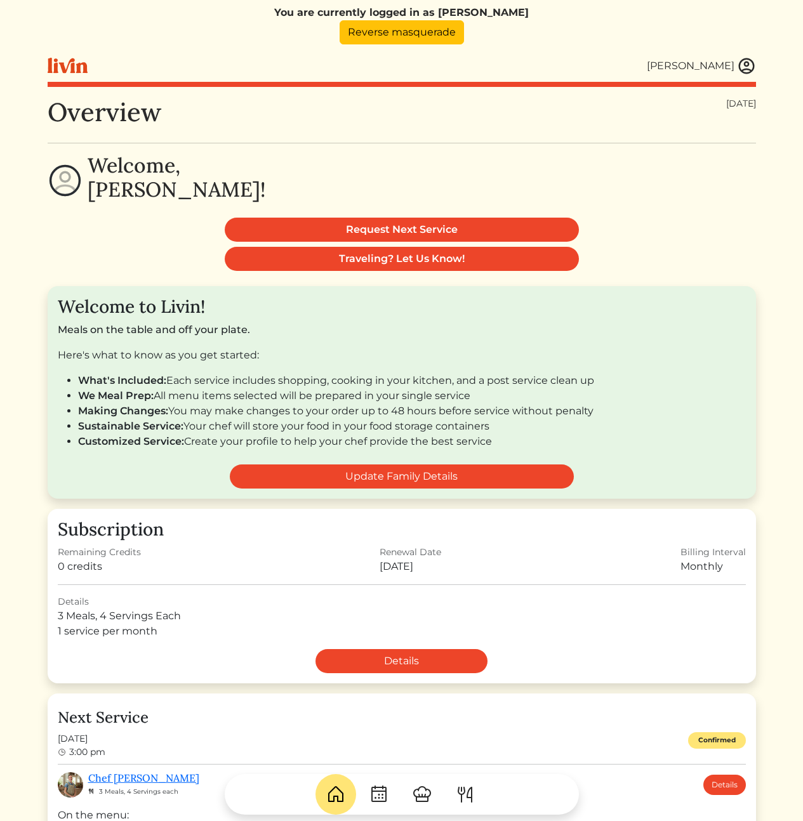 The width and height of the screenshot is (803, 821). Describe the element at coordinates (412, 427) in the screenshot. I see `li: Your chef will store your food in your food storage containers` at that location.